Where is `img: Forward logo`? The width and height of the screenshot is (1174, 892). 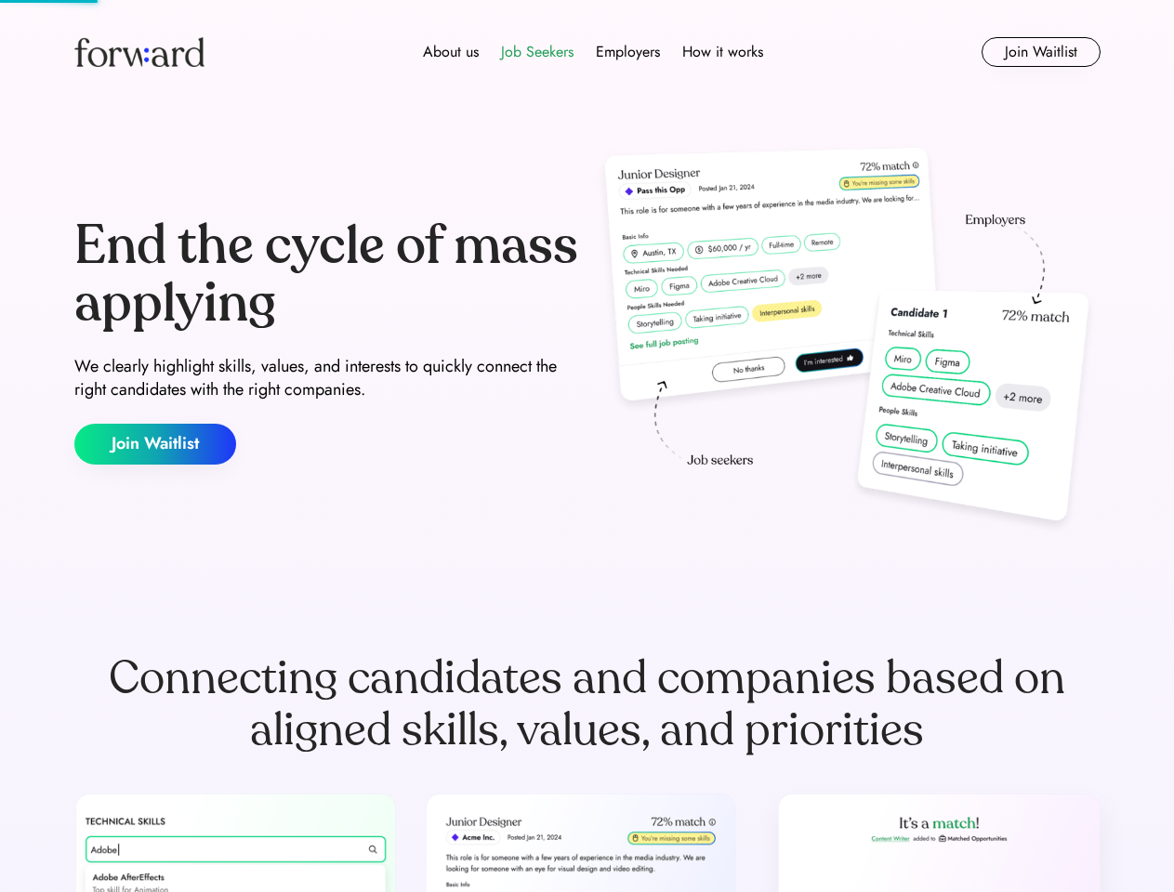
img: Forward logo is located at coordinates (139, 52).